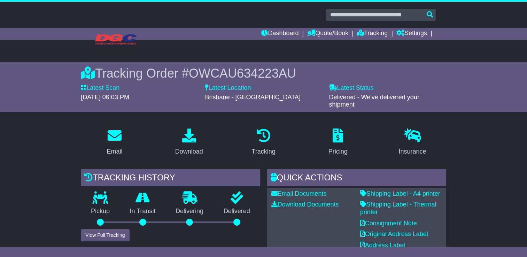  Describe the element at coordinates (374, 101) in the screenshot. I see `span: Delivered - We've delivered your shipment` at that location.